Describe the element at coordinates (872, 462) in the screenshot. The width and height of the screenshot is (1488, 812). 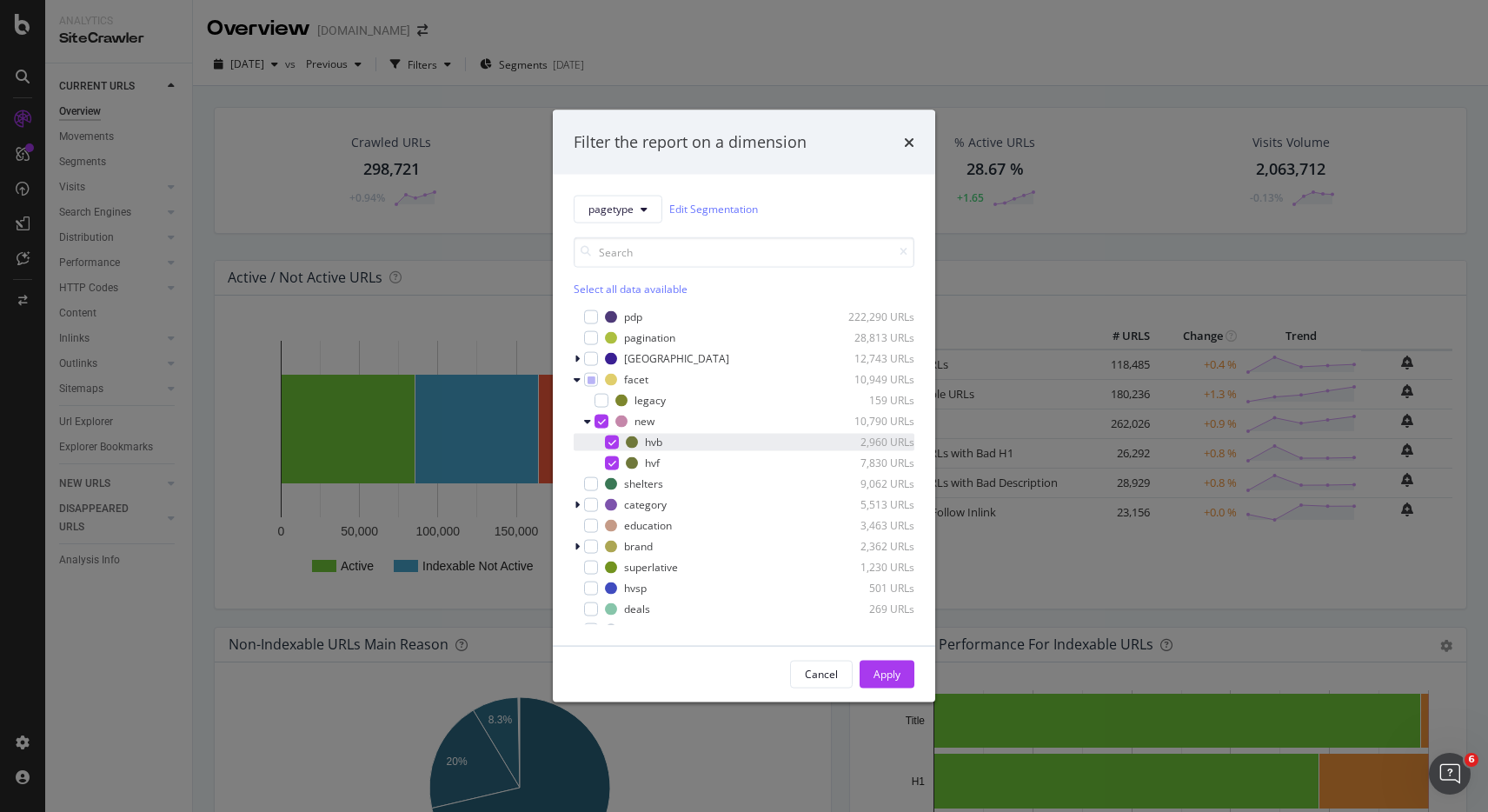
I see `div: 7,830 URLs` at that location.